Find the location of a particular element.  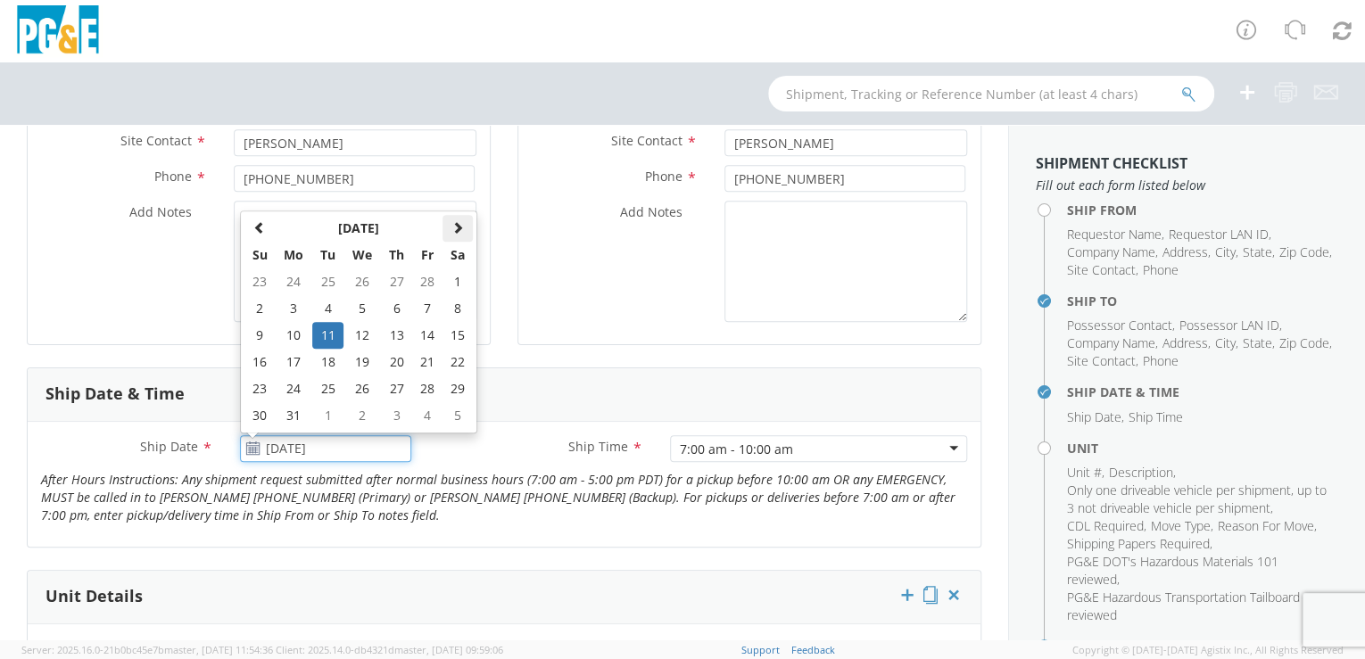

h4: Ship From is located at coordinates (1203, 210).